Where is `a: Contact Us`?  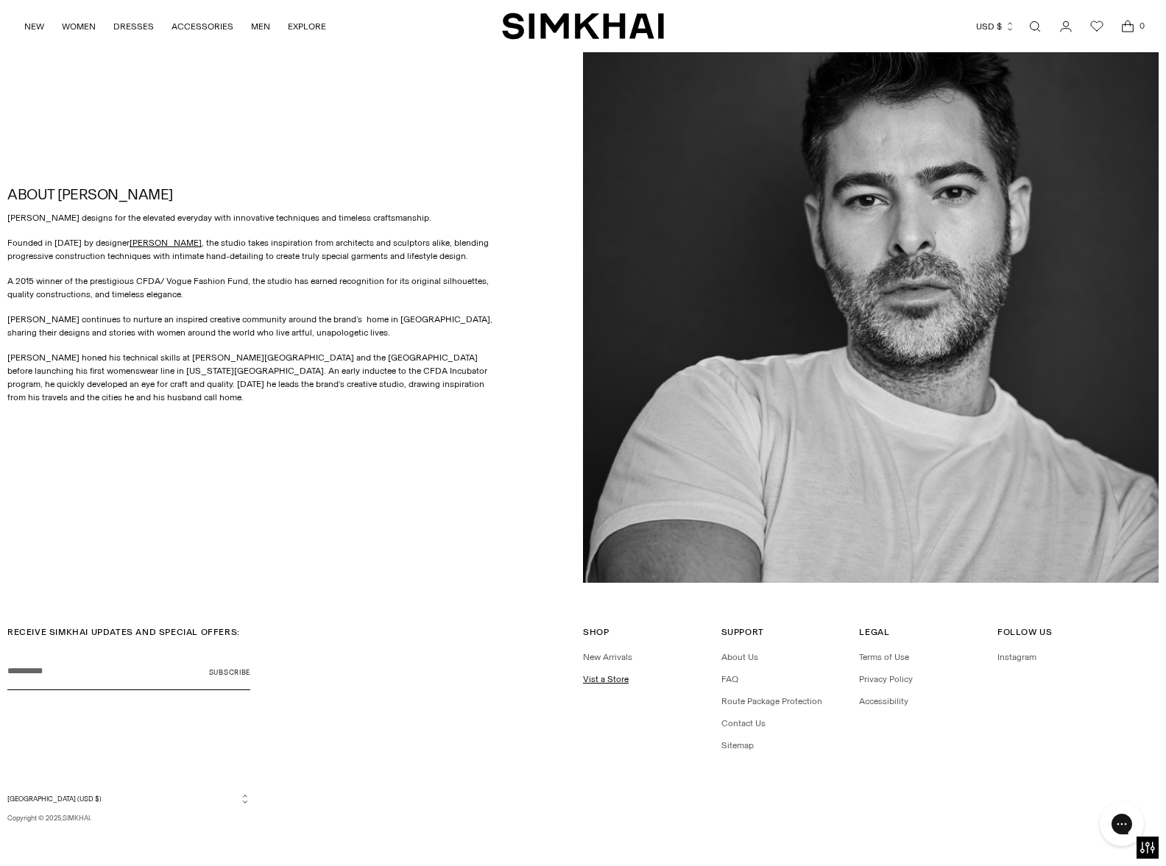 a: Contact Us is located at coordinates (743, 724).